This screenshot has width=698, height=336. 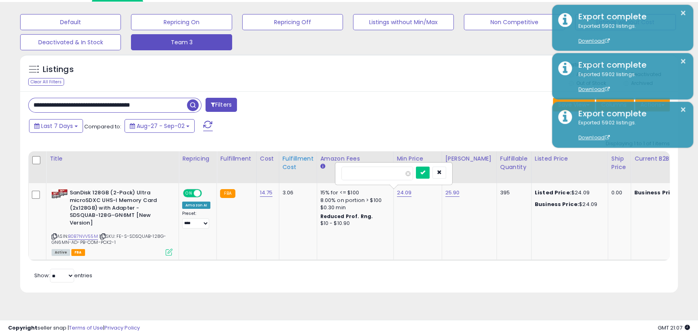 I want to click on div: Amazon Fees, so click(x=355, y=159).